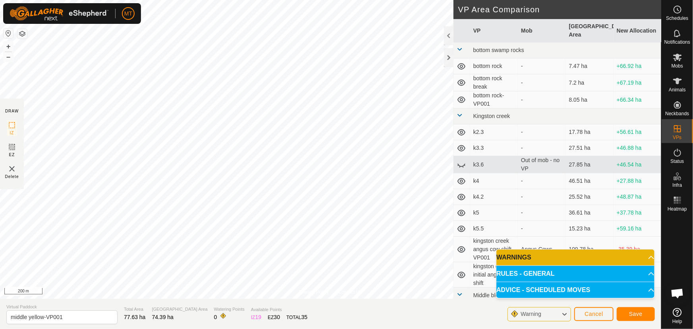 This screenshot has height=329, width=693. Describe the element at coordinates (560, 10) in the screenshot. I see `h2: VP Area Comparison` at that location.